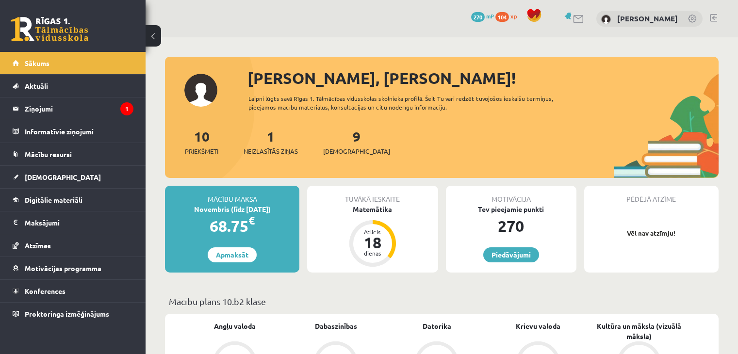  What do you see at coordinates (73, 86) in the screenshot?
I see `a: Aktuāli` at bounding box center [73, 86].